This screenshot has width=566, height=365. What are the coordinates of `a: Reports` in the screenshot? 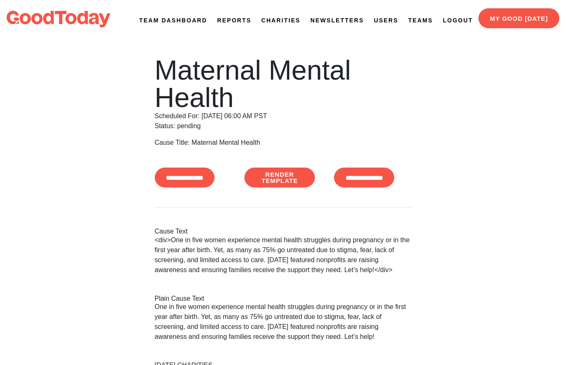 It's located at (234, 20).